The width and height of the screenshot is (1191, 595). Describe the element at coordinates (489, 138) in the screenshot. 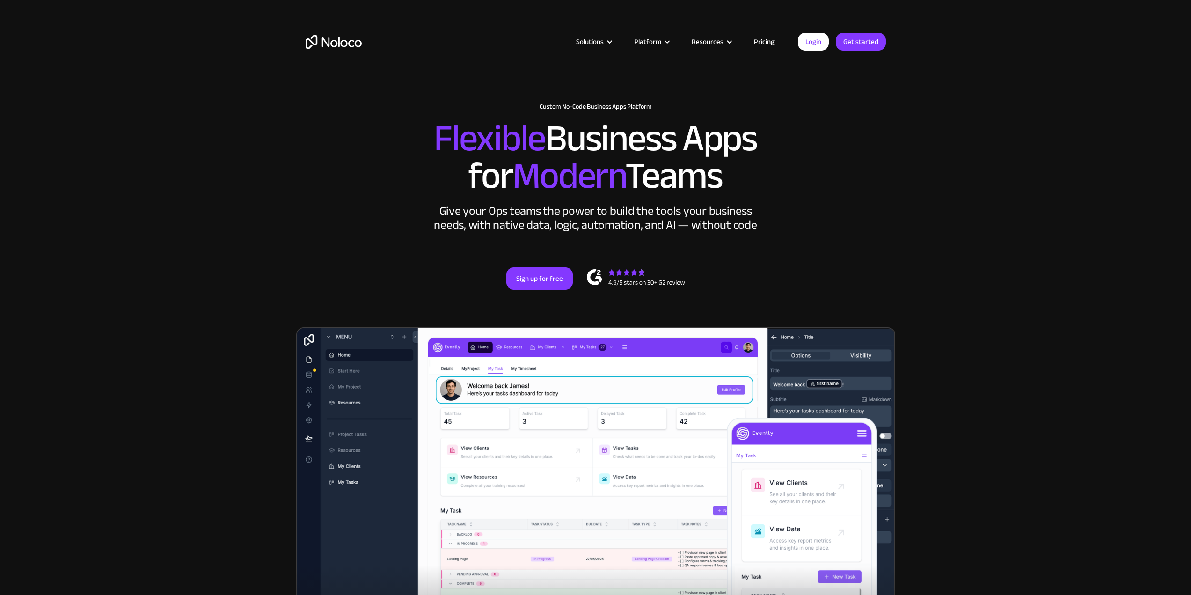

I see `span: Flexible` at that location.